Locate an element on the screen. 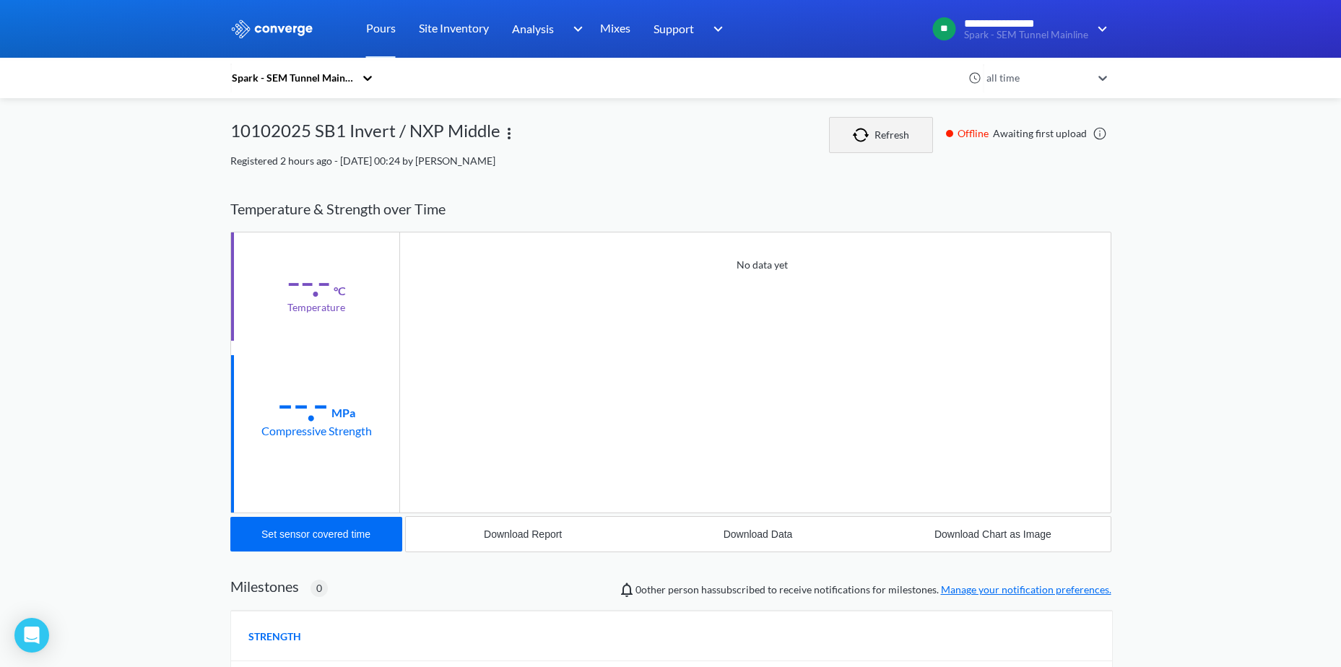 Image resolution: width=1341 pixels, height=667 pixels. div: all time is located at coordinates (1037, 78).